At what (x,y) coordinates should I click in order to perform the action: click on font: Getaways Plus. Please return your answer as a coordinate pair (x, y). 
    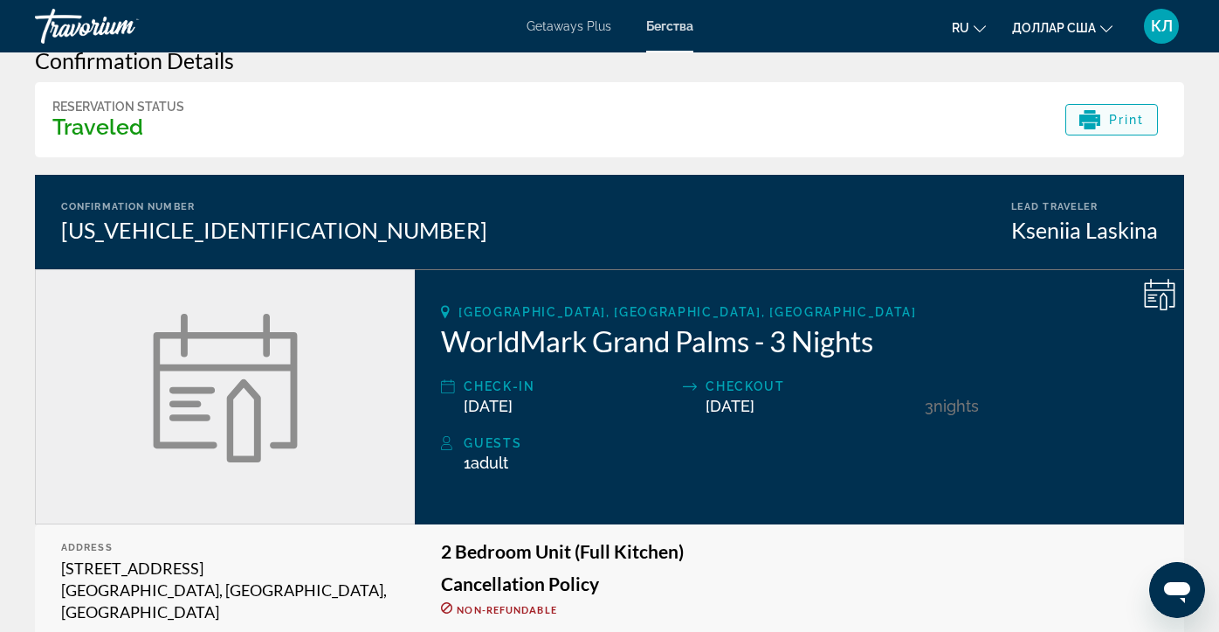
    Looking at the image, I should click on (569, 26).